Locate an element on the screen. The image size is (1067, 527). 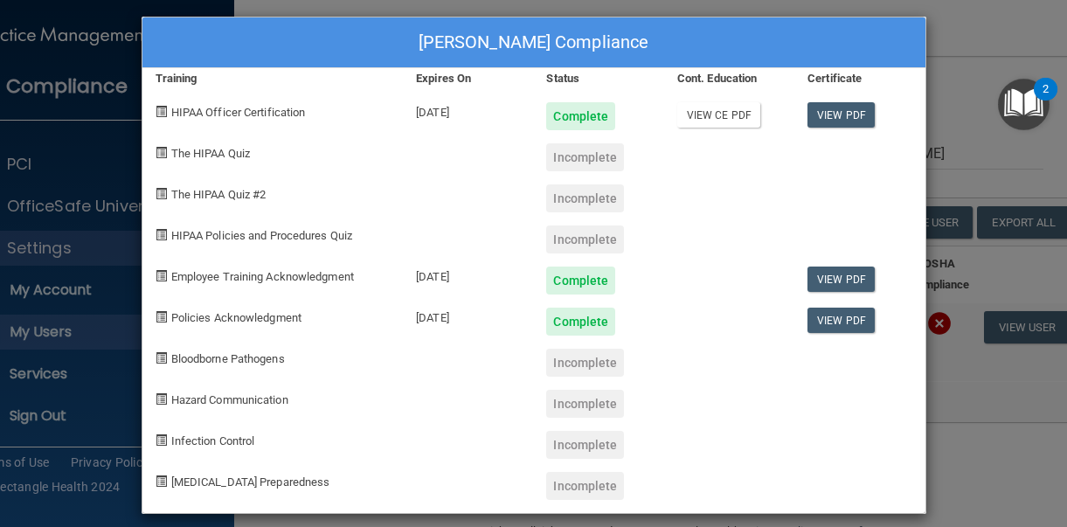
div: Certificate is located at coordinates (859, 79).